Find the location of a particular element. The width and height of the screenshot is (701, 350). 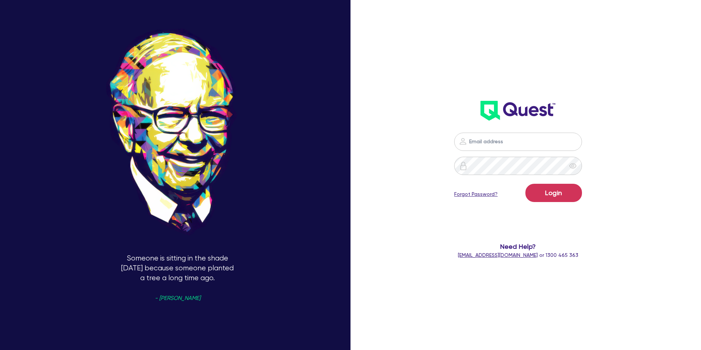

span: Need Help? is located at coordinates (518, 246).